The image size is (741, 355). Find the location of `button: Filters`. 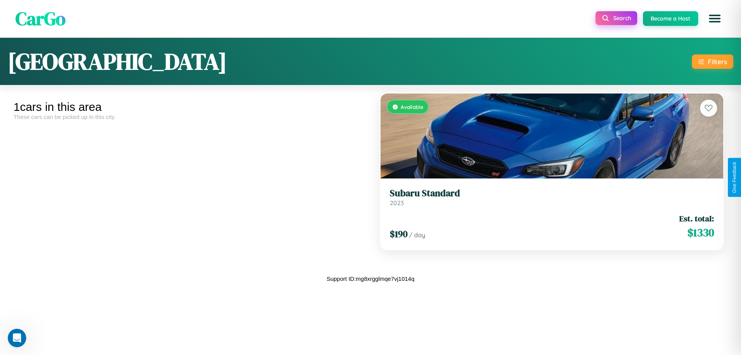

button: Filters is located at coordinates (713, 61).